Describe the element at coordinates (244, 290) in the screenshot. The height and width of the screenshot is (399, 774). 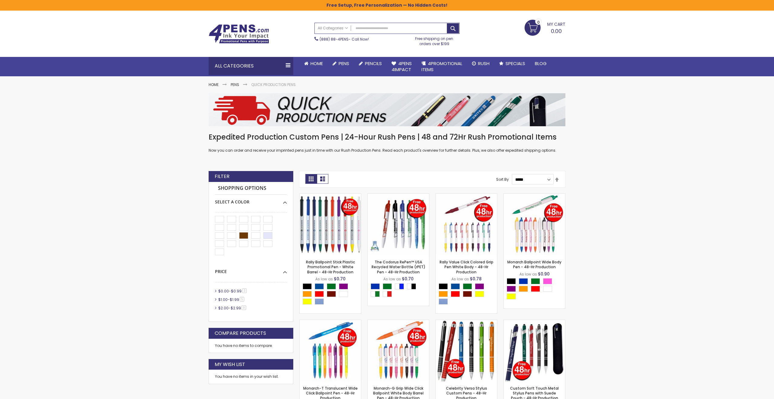
I see `span: 3` at that location.